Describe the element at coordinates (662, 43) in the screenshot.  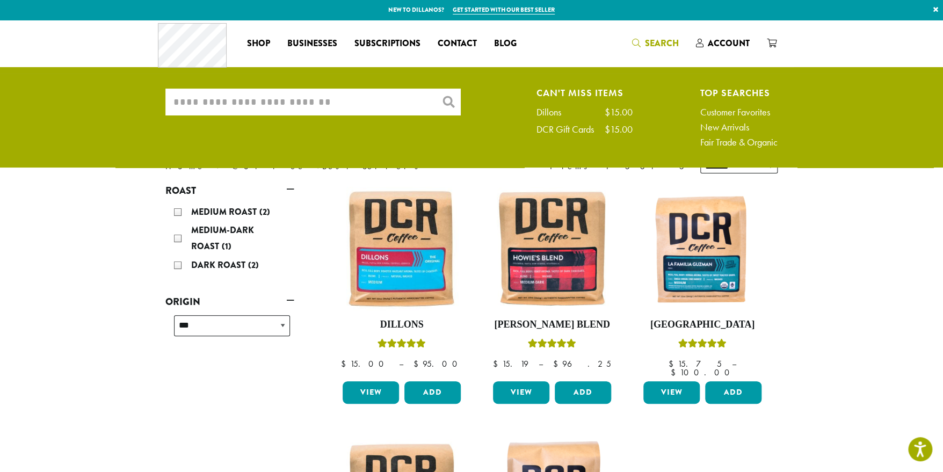
I see `span: Search` at that location.